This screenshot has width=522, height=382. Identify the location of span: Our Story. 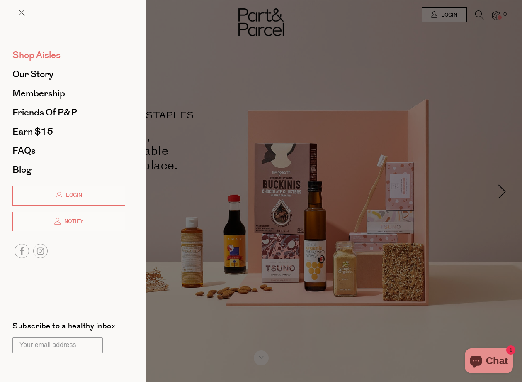
(33, 74).